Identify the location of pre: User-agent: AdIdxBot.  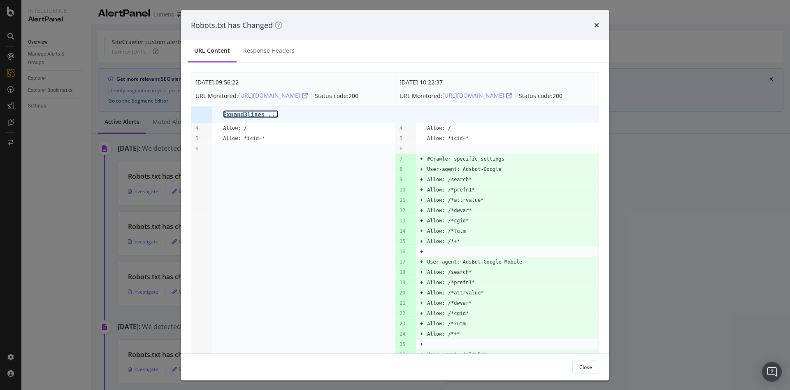
(457, 354).